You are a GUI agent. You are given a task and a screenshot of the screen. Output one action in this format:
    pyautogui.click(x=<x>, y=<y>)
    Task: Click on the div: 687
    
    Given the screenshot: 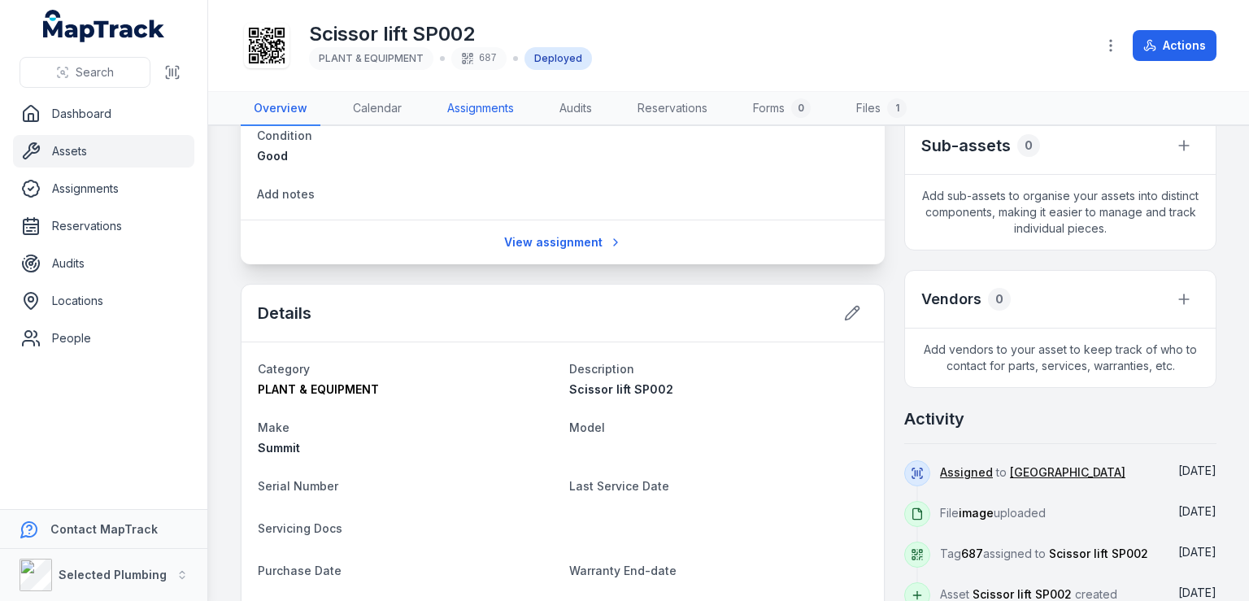 What is the action you would take?
    pyautogui.click(x=479, y=59)
    